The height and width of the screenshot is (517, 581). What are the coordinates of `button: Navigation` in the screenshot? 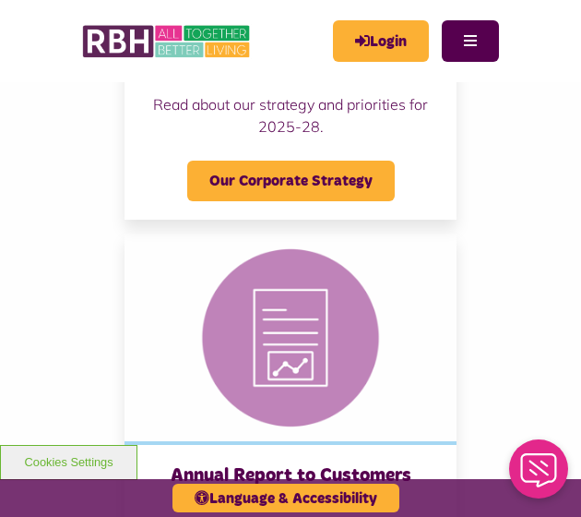 It's located at (471, 41).